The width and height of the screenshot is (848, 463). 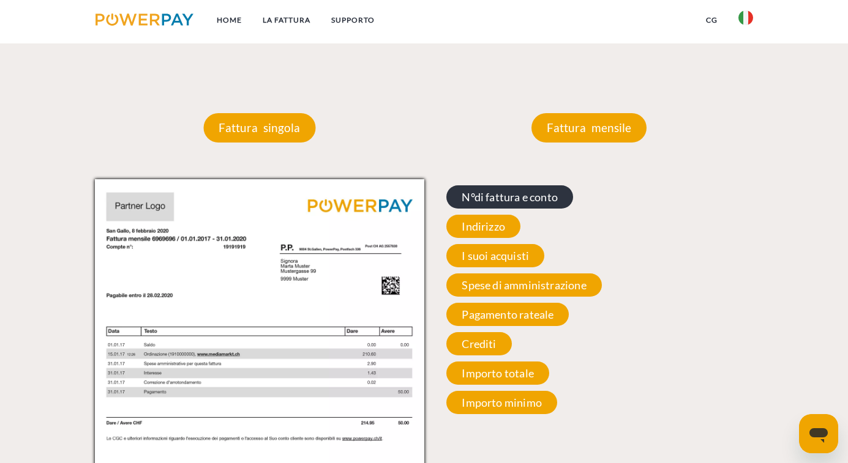 I want to click on a: Supporto, so click(x=353, y=20).